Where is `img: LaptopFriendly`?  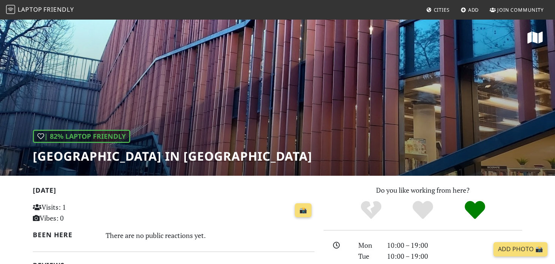 img: LaptopFriendly is located at coordinates (11, 9).